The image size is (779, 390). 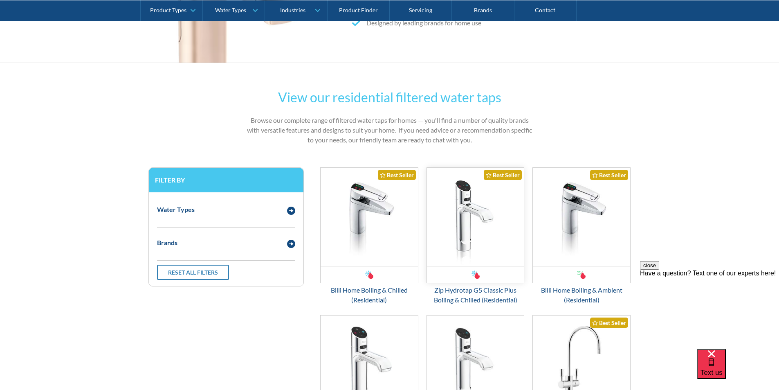 What do you see at coordinates (293, 10) in the screenshot?
I see `div: Industries` at bounding box center [293, 10].